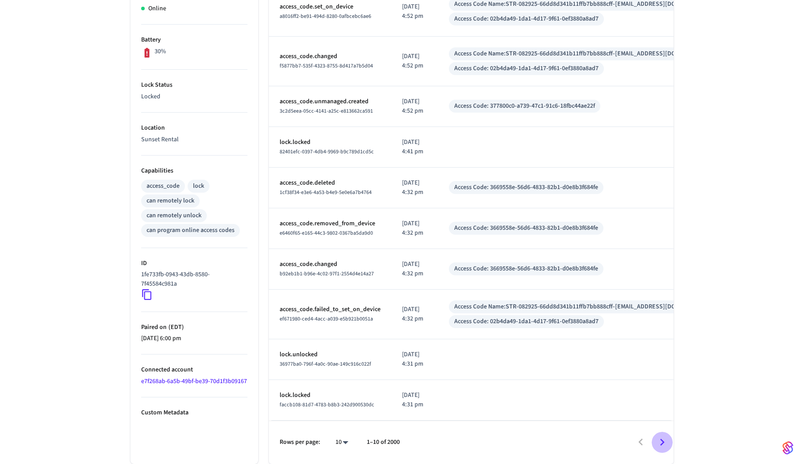 This screenshot has width=804, height=464. I want to click on span: 36977ba0-796f-4a0c-90ae-149c916c022f, so click(325, 364).